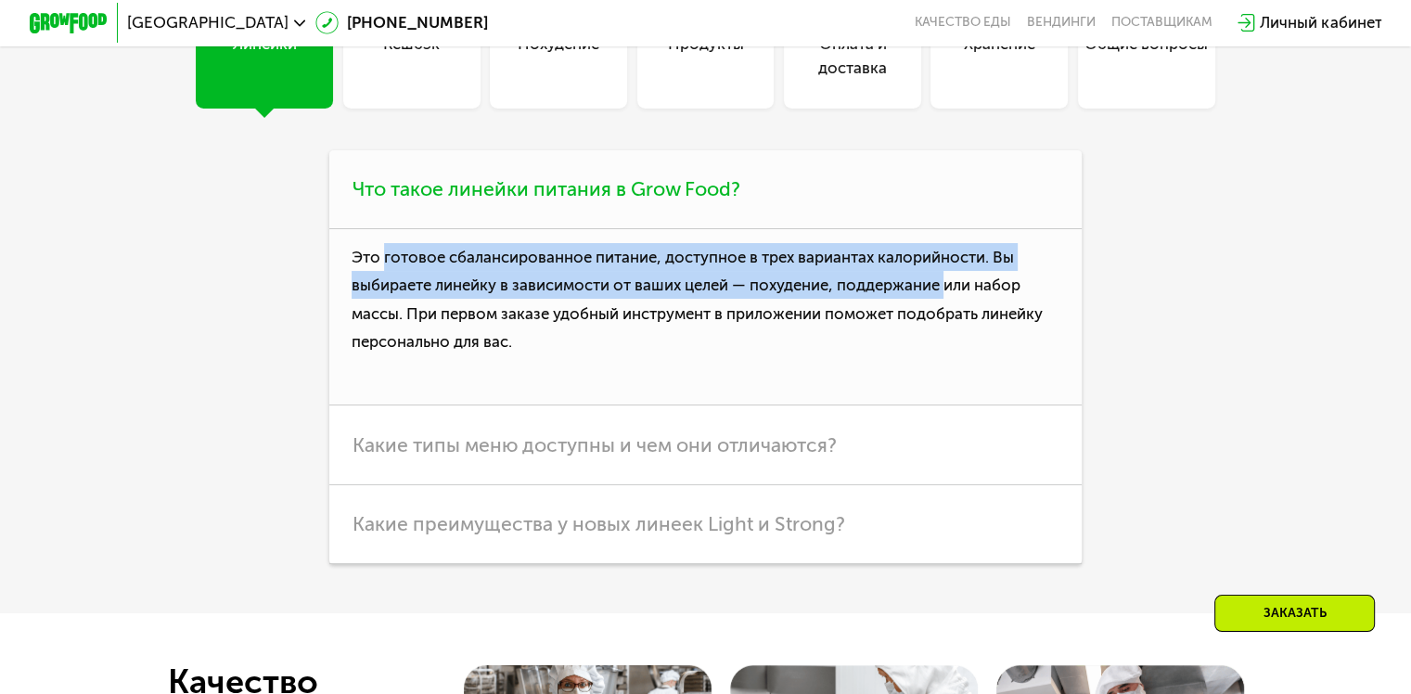  What do you see at coordinates (264, 56) in the screenshot?
I see `div: Линейки` at bounding box center [264, 56].